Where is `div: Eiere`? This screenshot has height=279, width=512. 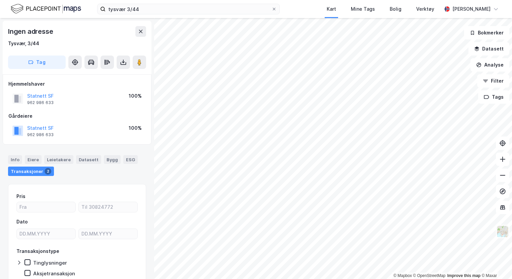 div: Eiere is located at coordinates (33, 160).